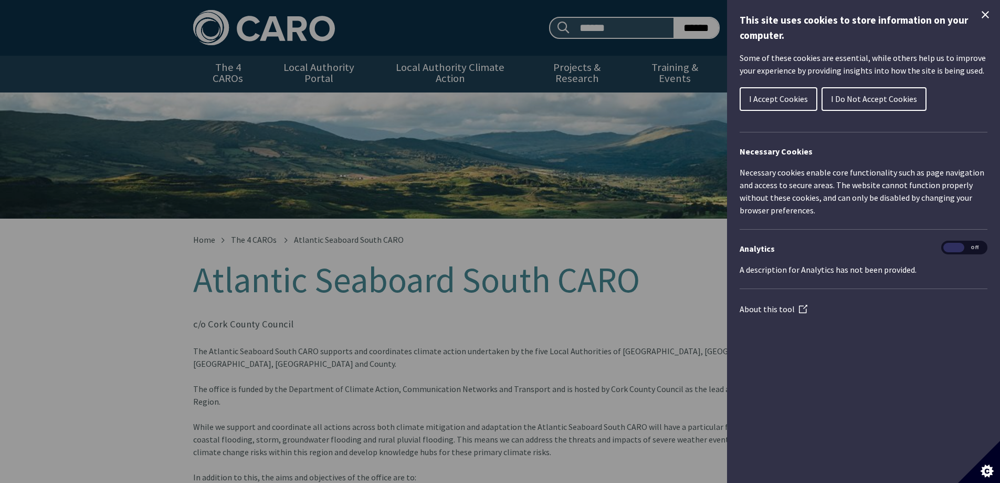 This screenshot has height=483, width=1000. I want to click on h1: This site uses cookies to store information on your computer., so click(864, 28).